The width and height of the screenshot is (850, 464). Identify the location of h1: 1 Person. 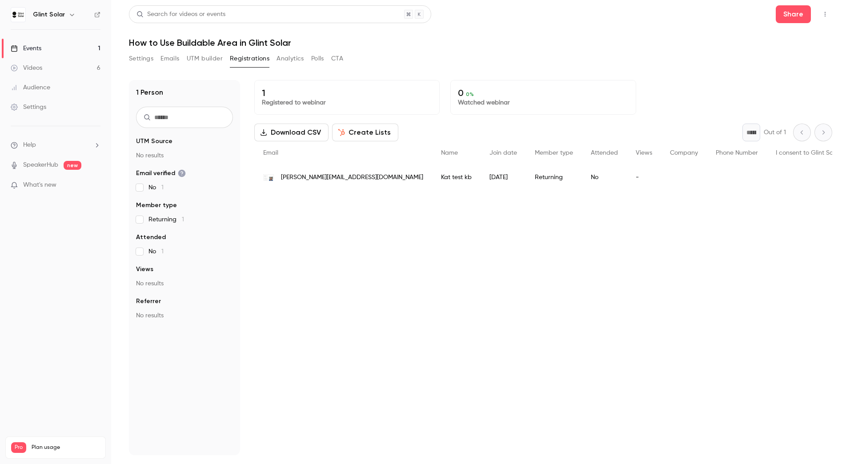
(149, 92).